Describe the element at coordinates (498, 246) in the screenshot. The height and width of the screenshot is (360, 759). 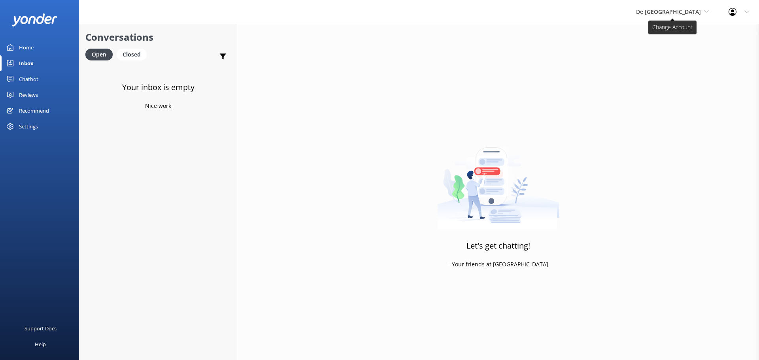
I see `h3: Let's get chatting!` at that location.